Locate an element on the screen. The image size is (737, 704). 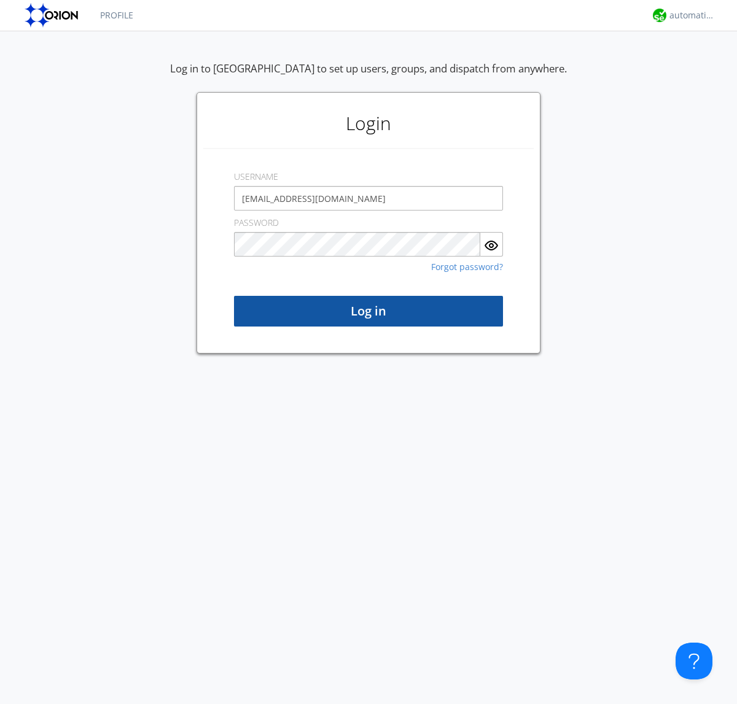
button: Show Password is located at coordinates (491, 244).